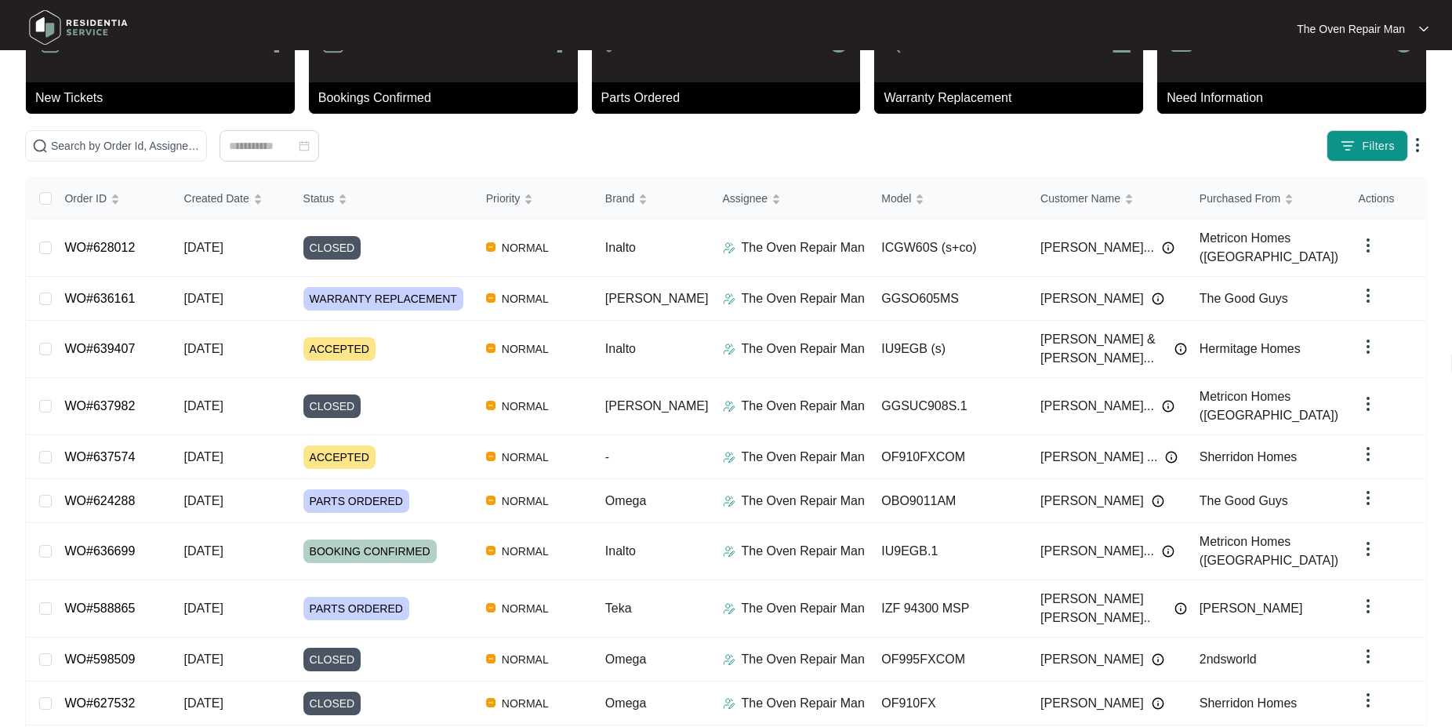 The height and width of the screenshot is (727, 1452). What do you see at coordinates (555, 40) in the screenshot?
I see `p: 4` at bounding box center [555, 40].